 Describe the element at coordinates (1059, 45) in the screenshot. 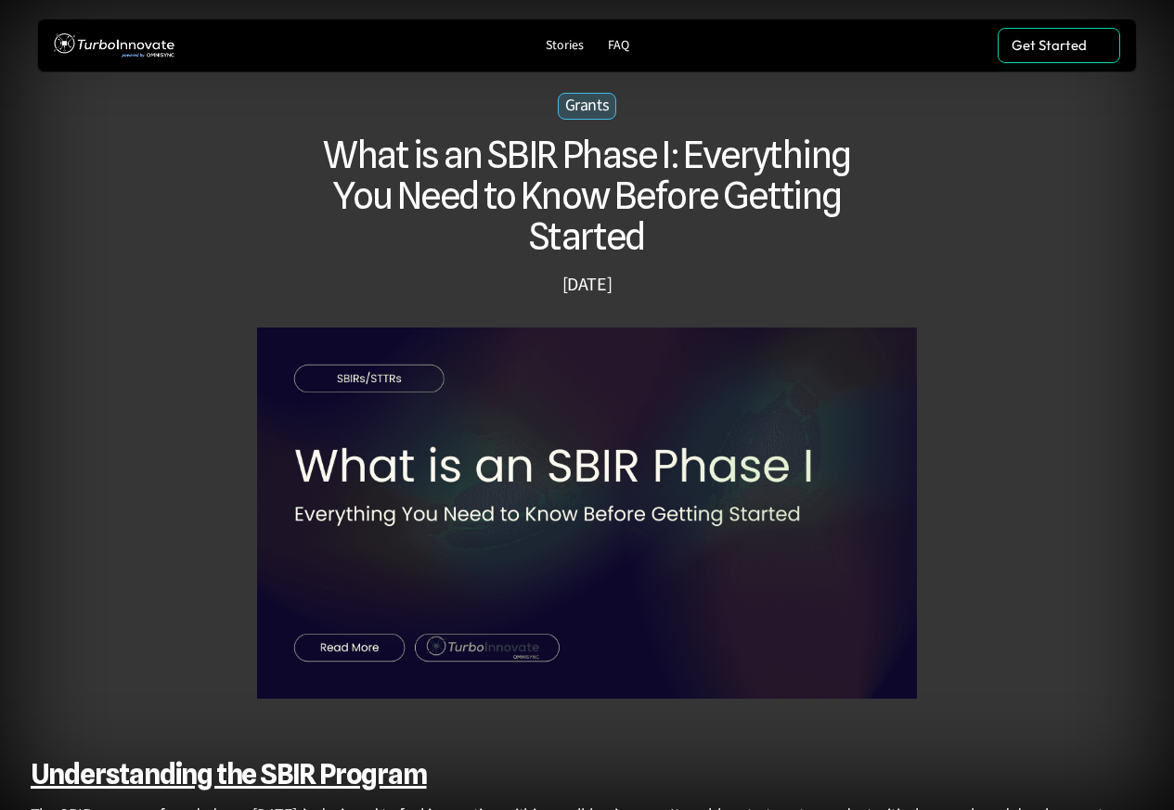

I see `a: Get Started` at that location.